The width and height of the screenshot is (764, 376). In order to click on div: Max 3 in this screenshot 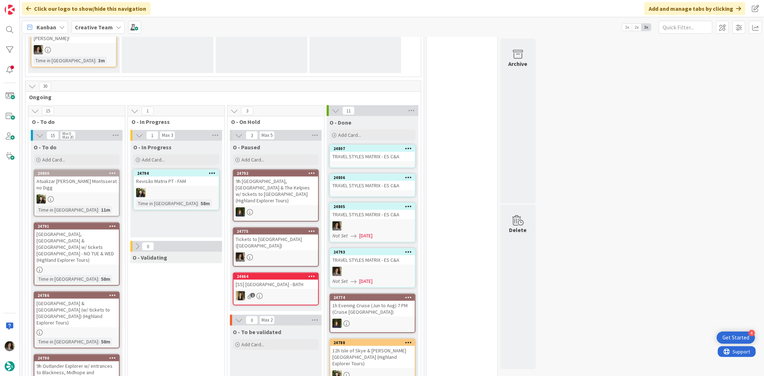, I will do `click(167, 135)`.